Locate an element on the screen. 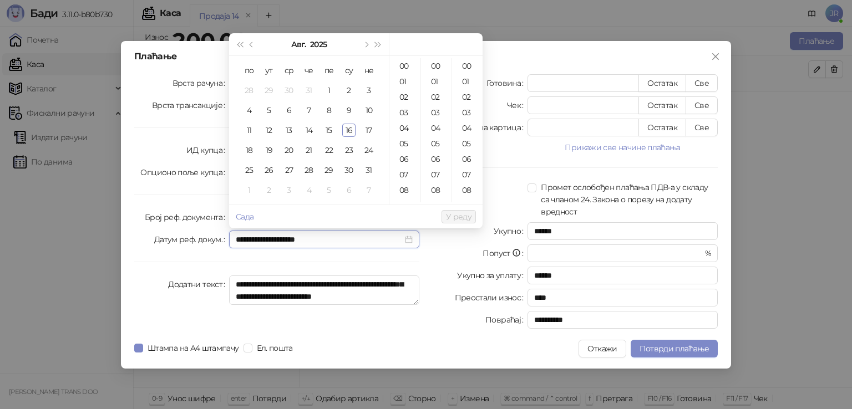 Image resolution: width=852 pixels, height=409 pixels. td: 2025-08-14 is located at coordinates (309, 130).